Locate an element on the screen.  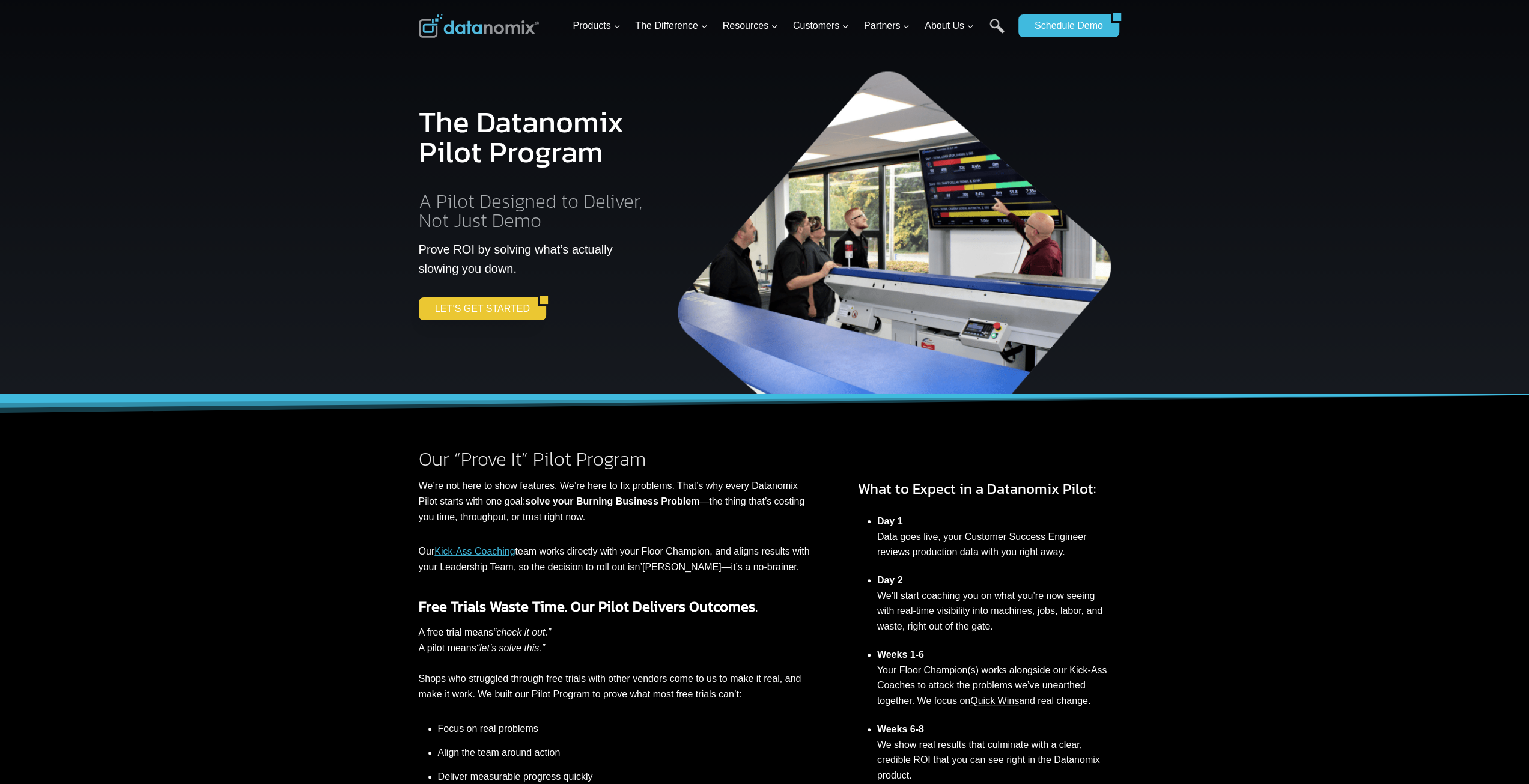
strong: Day 2 is located at coordinates (890, 580).